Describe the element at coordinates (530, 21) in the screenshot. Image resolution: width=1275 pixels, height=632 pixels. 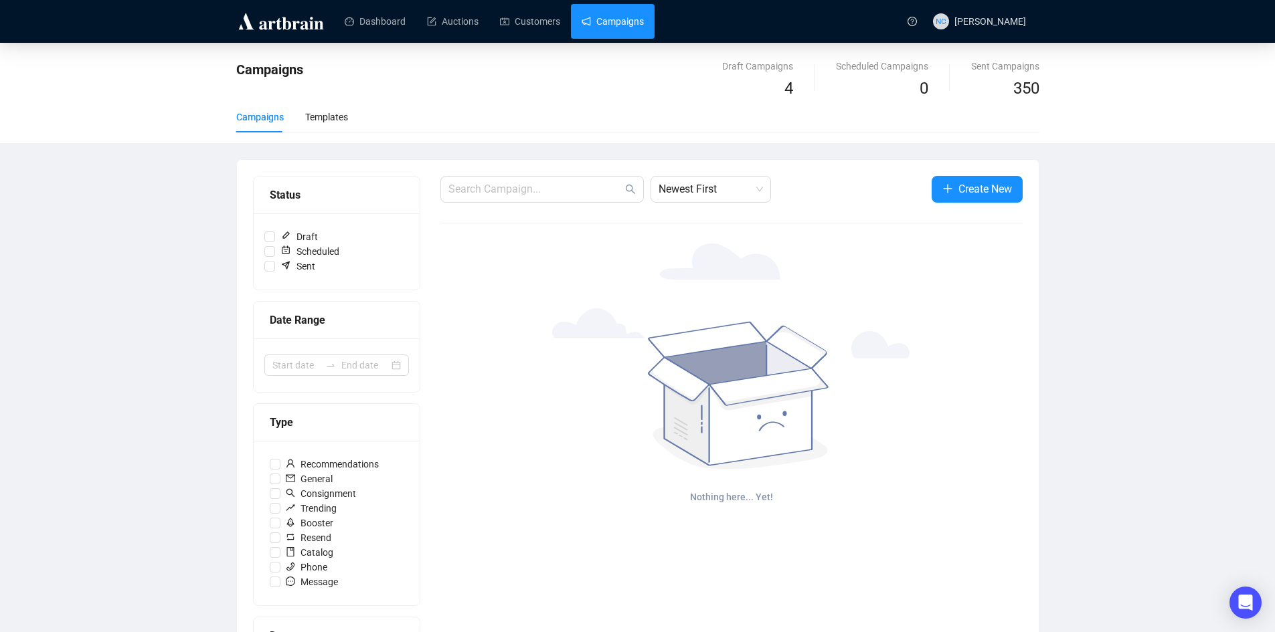
I see `a: Customers` at that location.